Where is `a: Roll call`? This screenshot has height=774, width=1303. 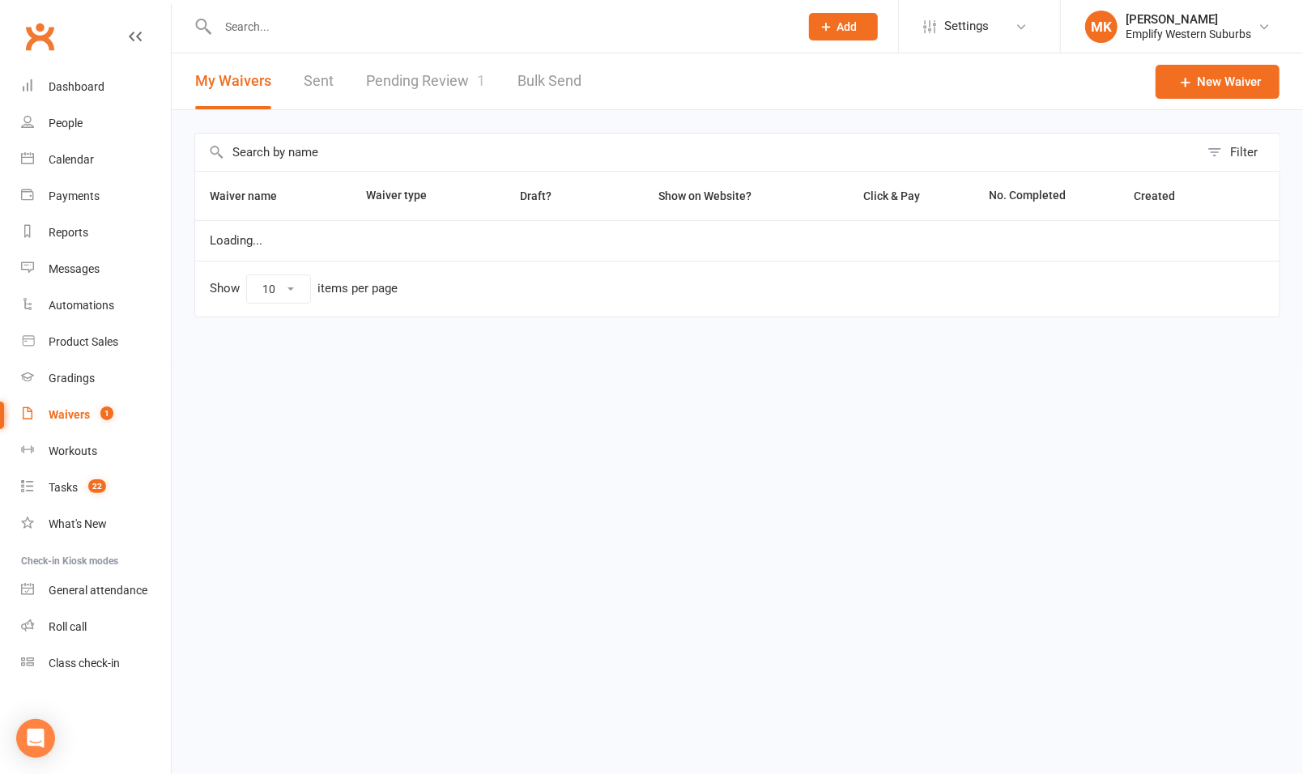
a: Roll call is located at coordinates (96, 627).